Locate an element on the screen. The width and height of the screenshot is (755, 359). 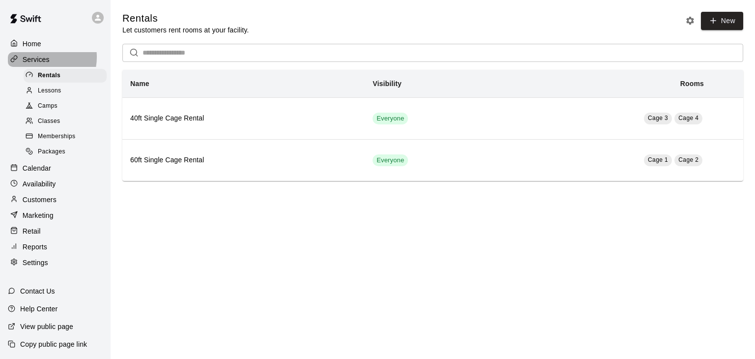
div: Memberships is located at coordinates (65, 137).